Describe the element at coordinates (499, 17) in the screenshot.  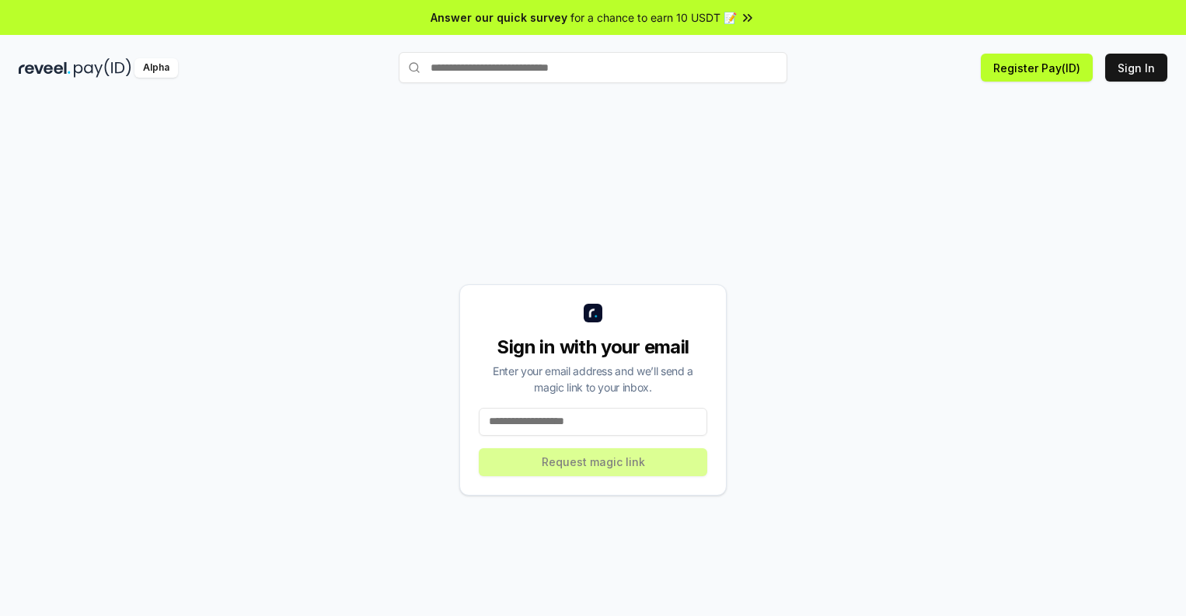
I see `span: Answer our quick survey` at that location.